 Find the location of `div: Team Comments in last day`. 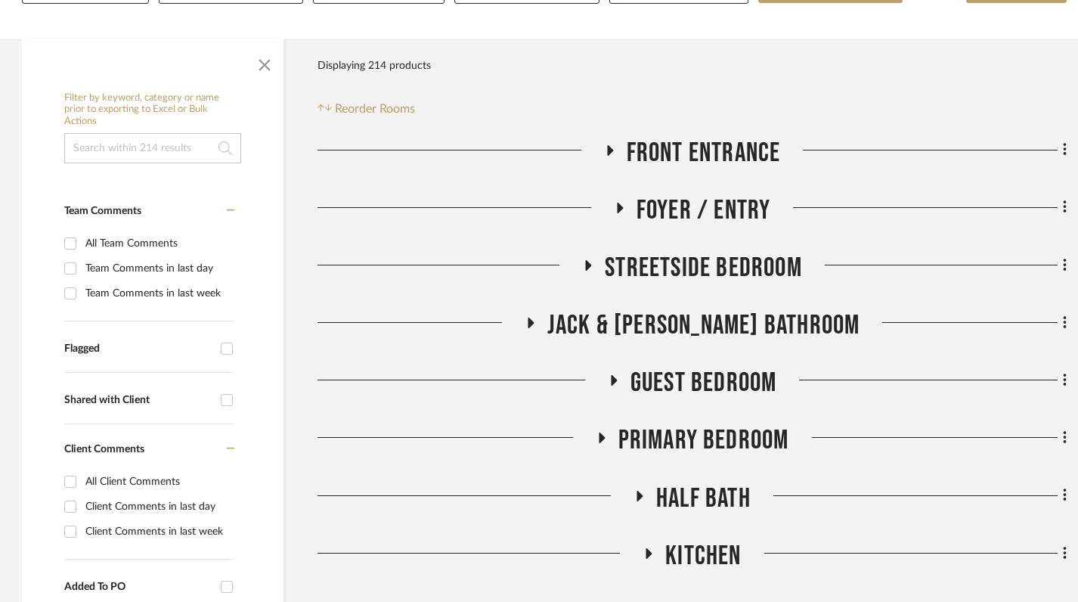

div: Team Comments in last day is located at coordinates (158, 268).